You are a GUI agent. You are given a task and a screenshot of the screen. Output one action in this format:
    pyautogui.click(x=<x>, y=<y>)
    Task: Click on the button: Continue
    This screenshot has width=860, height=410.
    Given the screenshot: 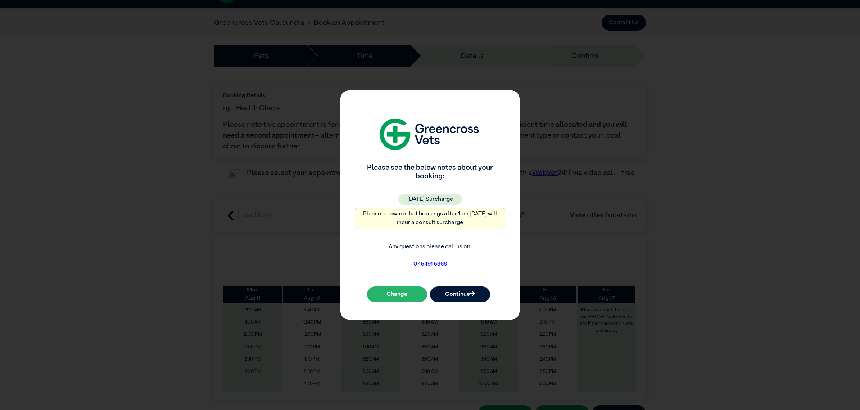 What is the action you would take?
    pyautogui.click(x=460, y=294)
    